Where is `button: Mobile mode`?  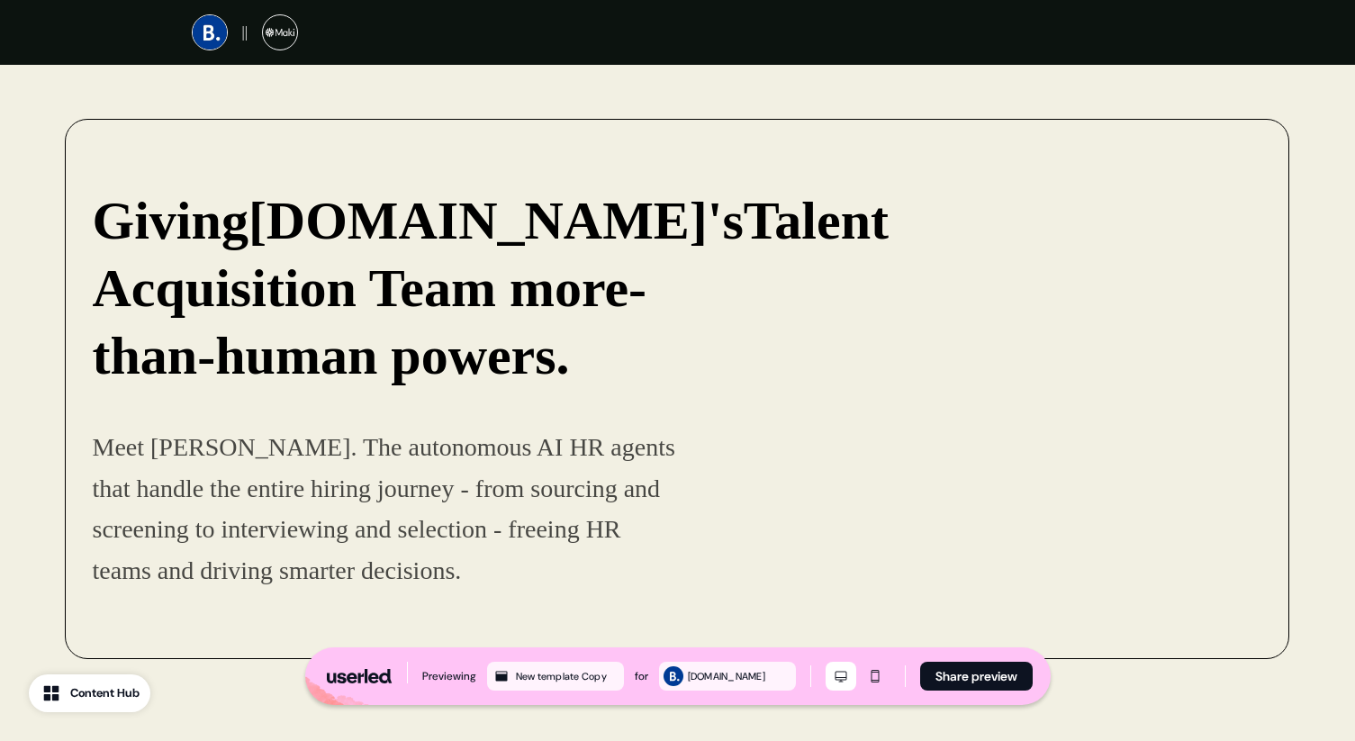 button: Mobile mode is located at coordinates (875, 676).